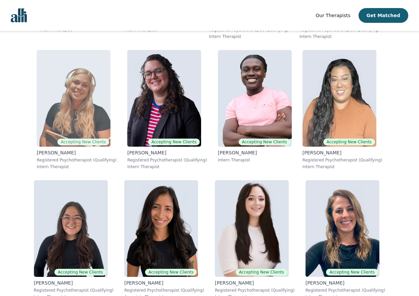  What do you see at coordinates (333, 15) in the screenshot?
I see `a: Our Therapists` at bounding box center [333, 15].